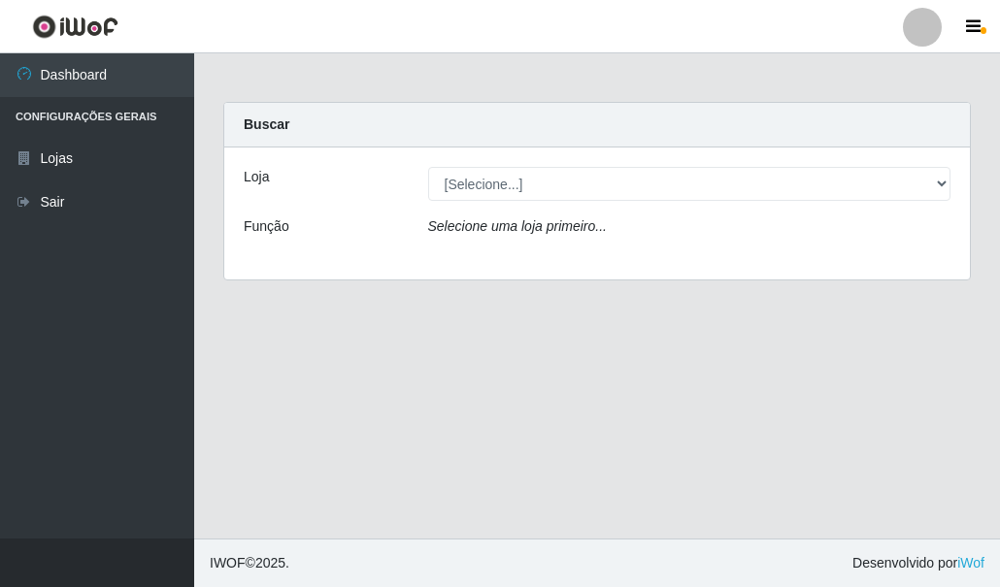  What do you see at coordinates (256, 177) in the screenshot?
I see `label: Loja` at bounding box center [256, 177].